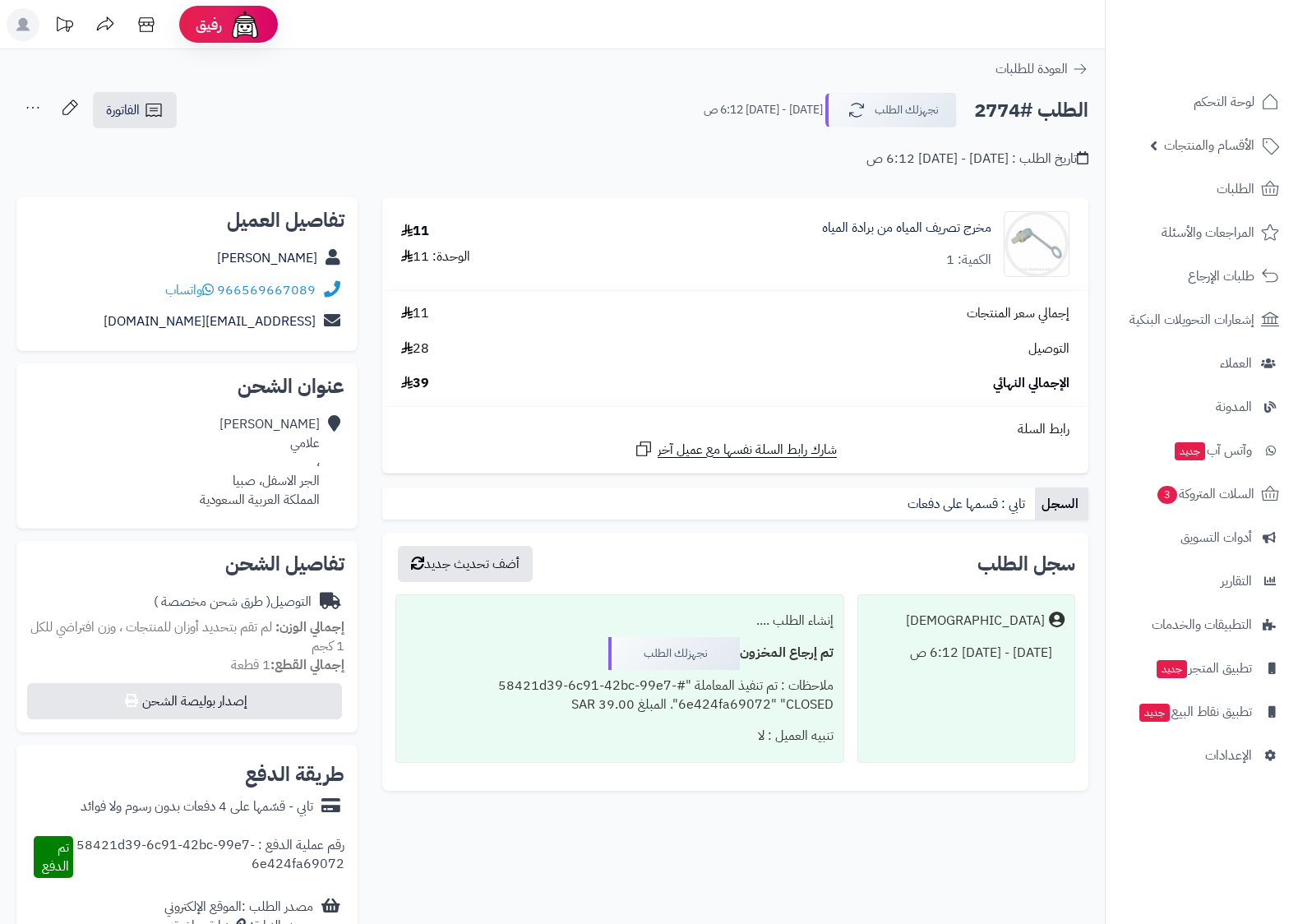 Image resolution: width=1298 pixels, height=924 pixels. I want to click on a: الفاتورة, so click(135, 110).